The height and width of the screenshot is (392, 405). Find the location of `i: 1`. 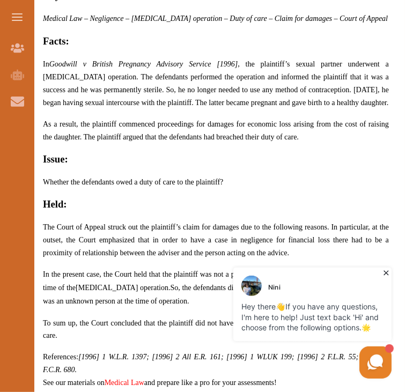

i: 1 is located at coordinates (242, 84).